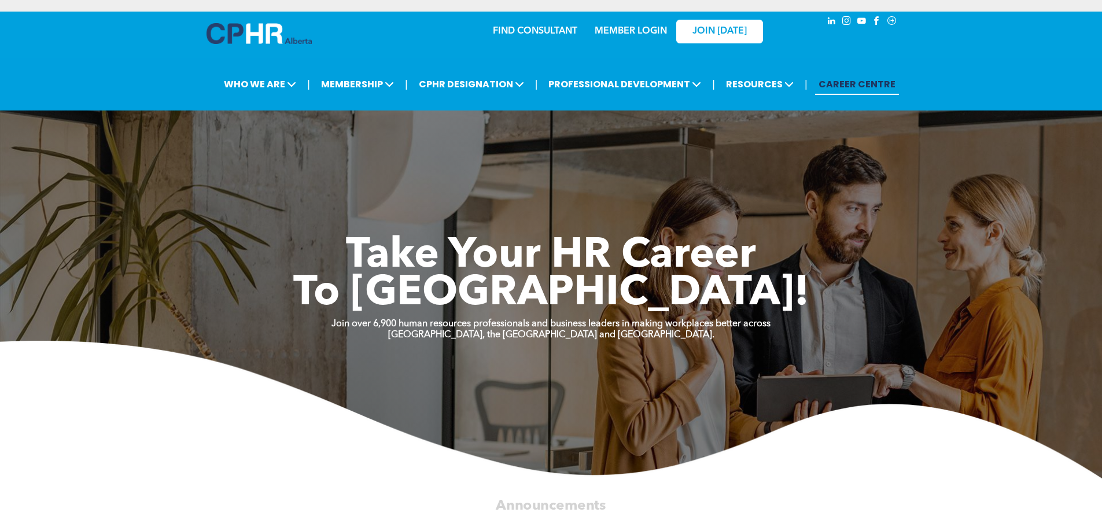 The width and height of the screenshot is (1102, 527). I want to click on a: FIND CONSULTANT, so click(535, 31).